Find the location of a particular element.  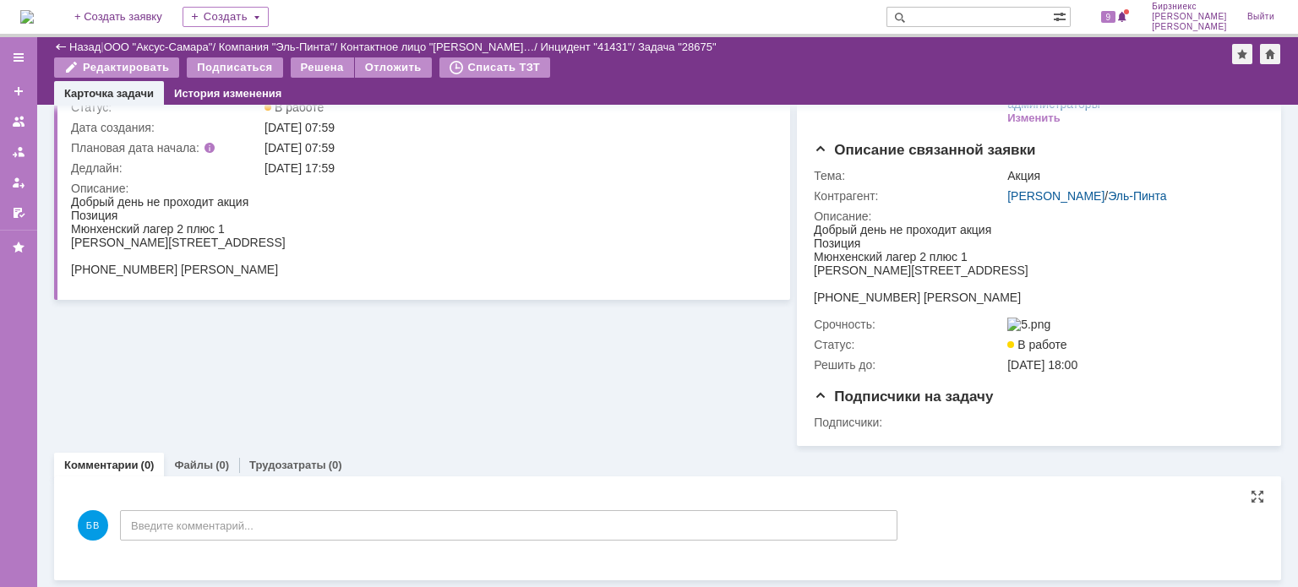

div: Акция is located at coordinates (1132, 176).